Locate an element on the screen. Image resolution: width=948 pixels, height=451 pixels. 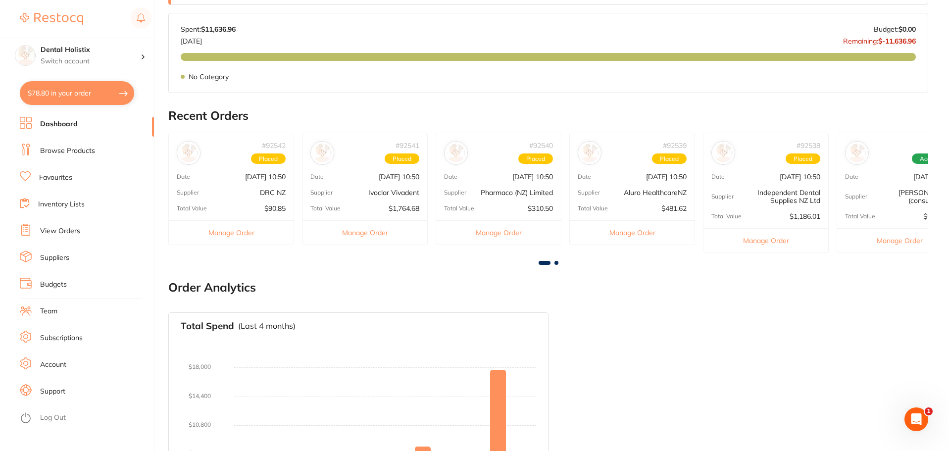
p: Budget: is located at coordinates (894, 29).